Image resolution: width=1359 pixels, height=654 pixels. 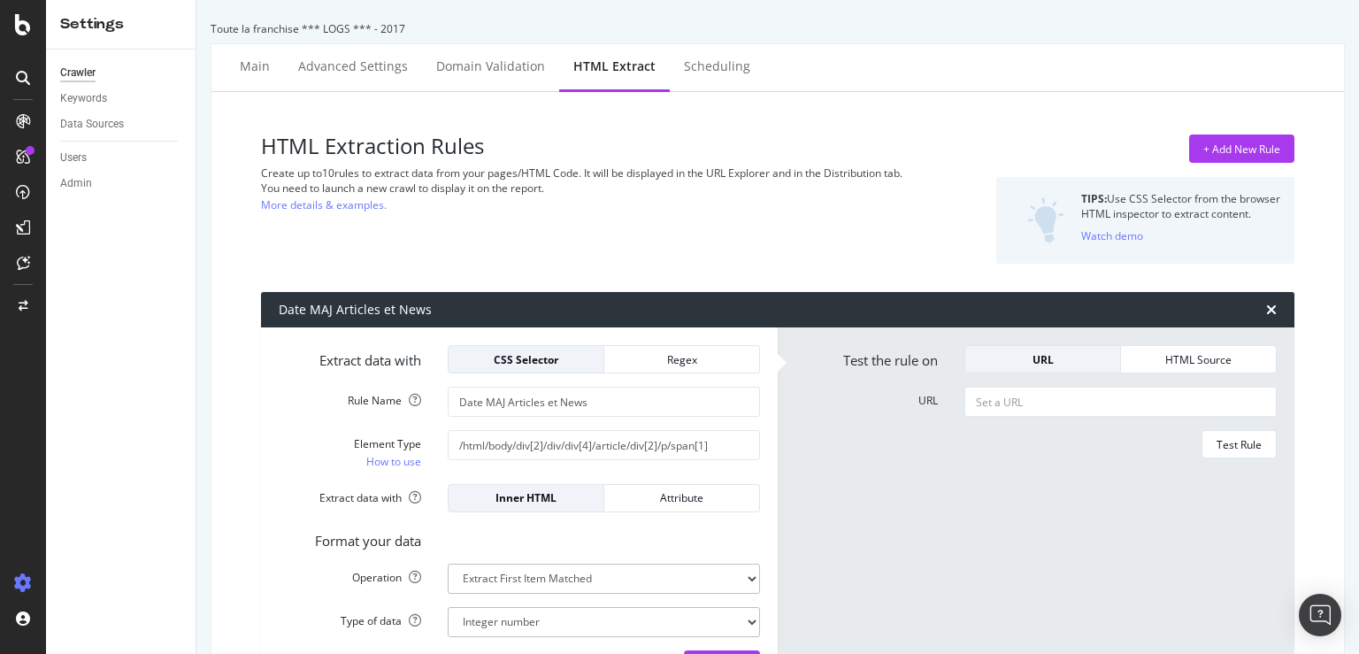 What do you see at coordinates (1042, 359) in the screenshot?
I see `div: URL` at bounding box center [1042, 359].